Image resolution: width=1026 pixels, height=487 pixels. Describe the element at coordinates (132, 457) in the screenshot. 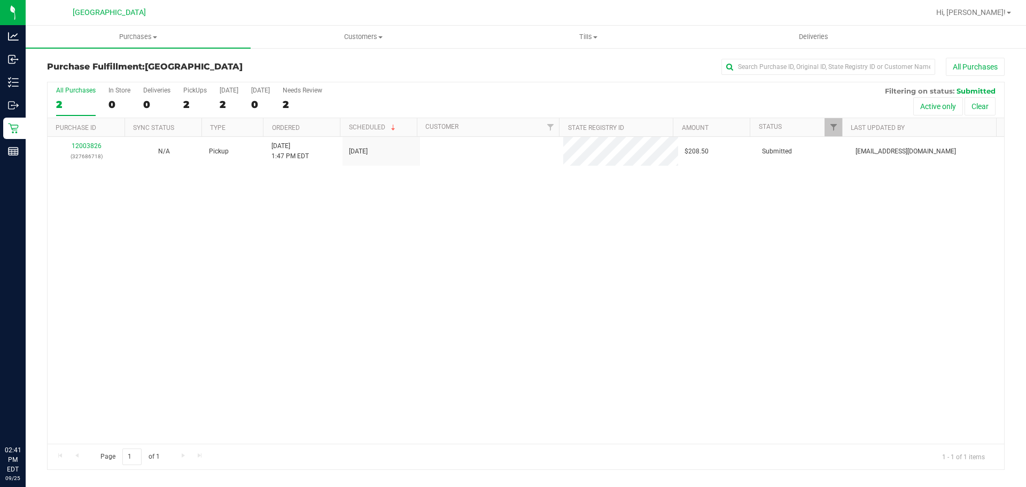

I see `input: 1` at that location.